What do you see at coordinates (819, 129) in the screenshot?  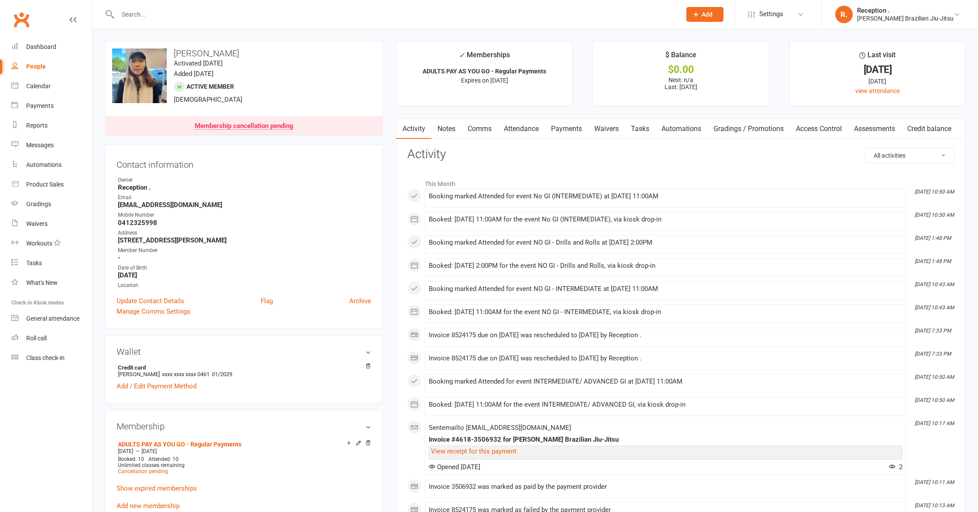 I see `a: Access Control` at bounding box center [819, 129].